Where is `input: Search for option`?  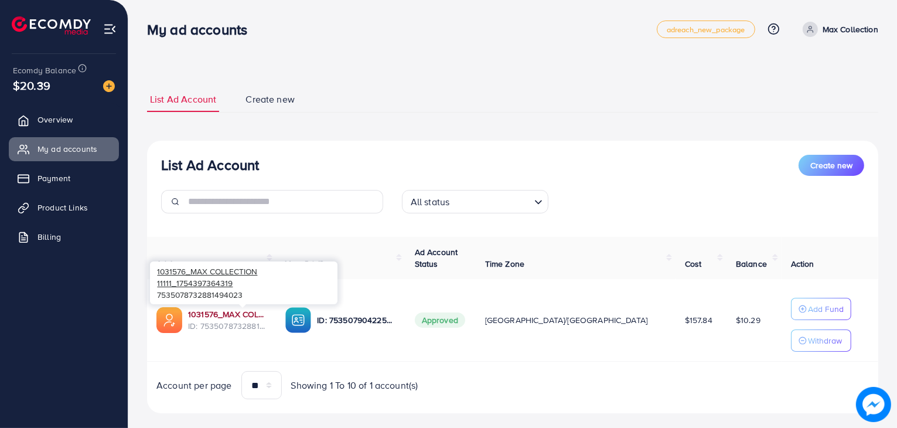
input: Search for option is located at coordinates (491, 200).